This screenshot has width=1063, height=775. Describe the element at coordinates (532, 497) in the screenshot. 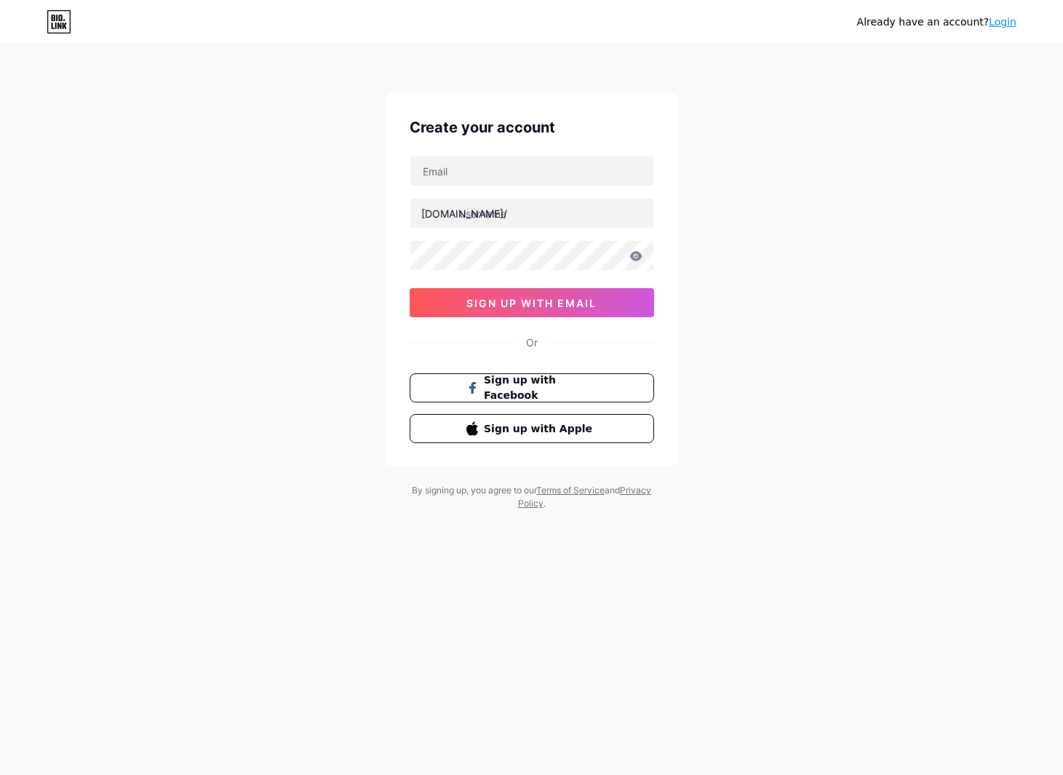

I see `div: By signing up, you agree to our and .` at that location.